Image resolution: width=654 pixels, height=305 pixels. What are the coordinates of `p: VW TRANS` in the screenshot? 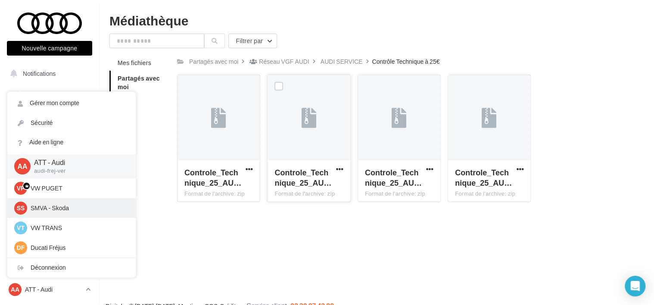 It's located at (78, 228).